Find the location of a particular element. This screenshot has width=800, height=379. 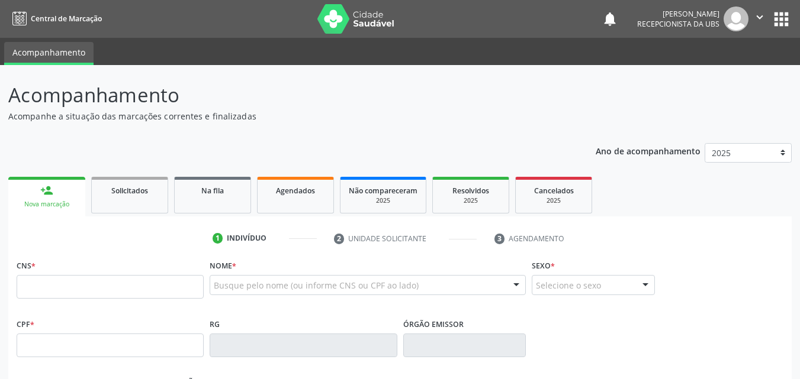

label: RG is located at coordinates (214, 324).